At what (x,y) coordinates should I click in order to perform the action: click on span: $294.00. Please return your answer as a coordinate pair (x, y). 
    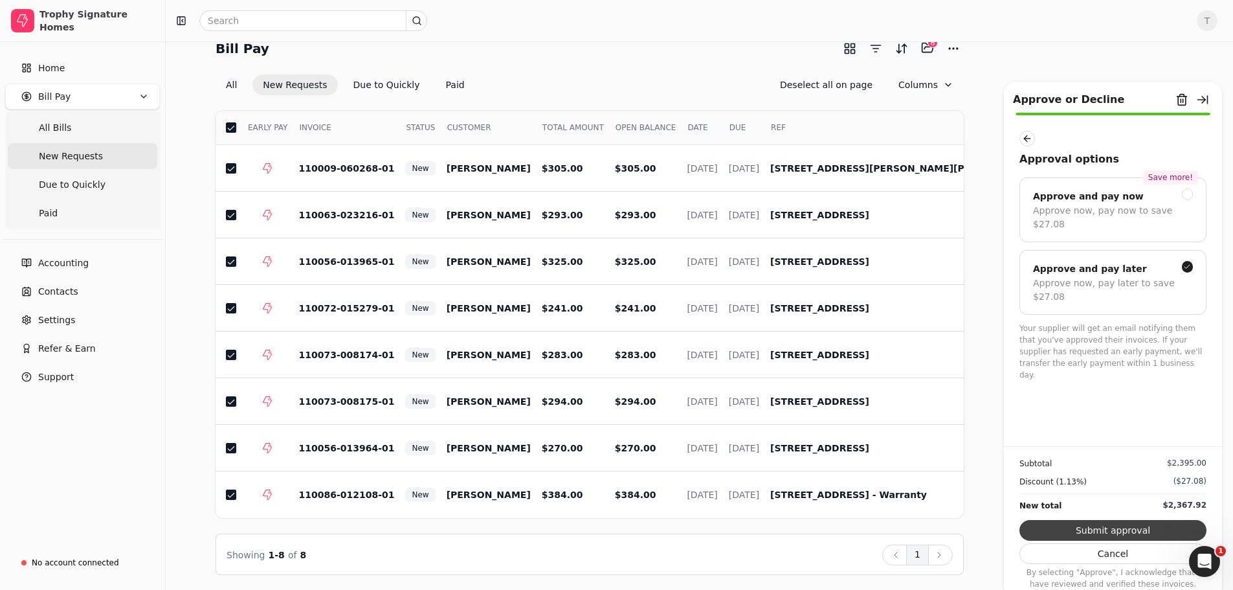
    Looking at the image, I should click on (636, 401).